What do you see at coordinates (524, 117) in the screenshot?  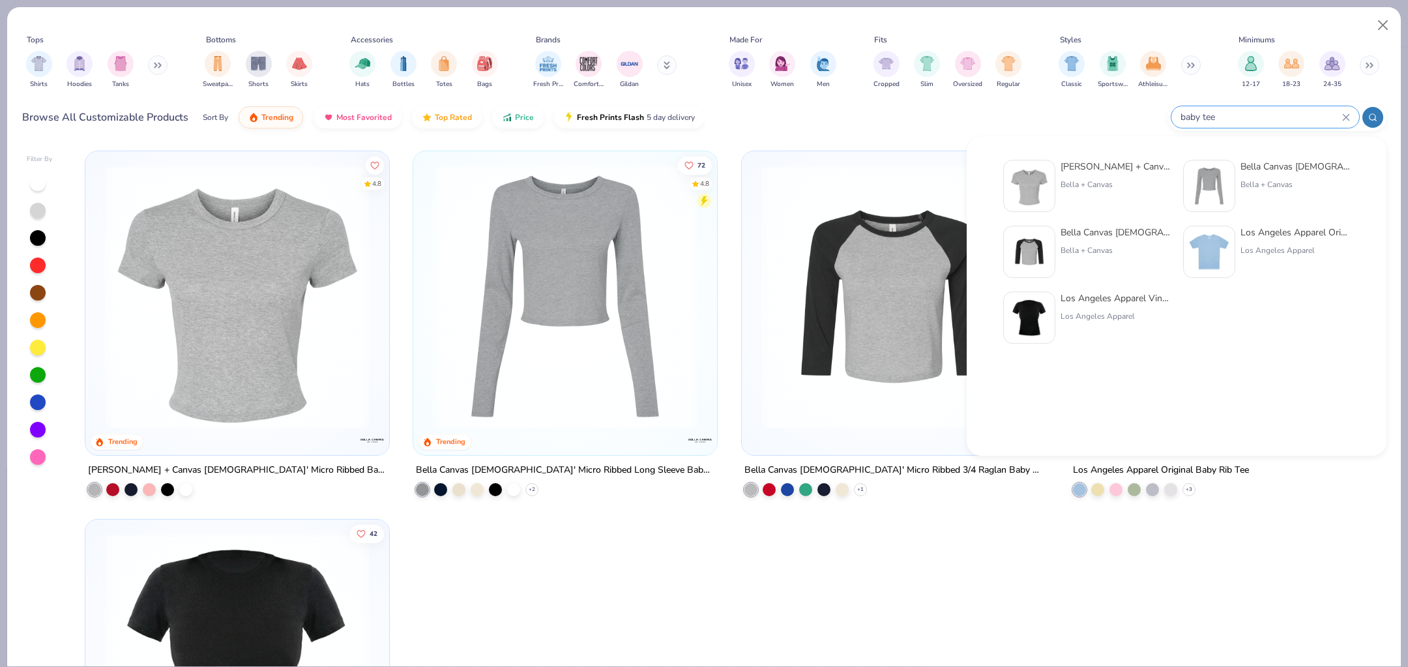 I see `span: Price` at bounding box center [524, 117].